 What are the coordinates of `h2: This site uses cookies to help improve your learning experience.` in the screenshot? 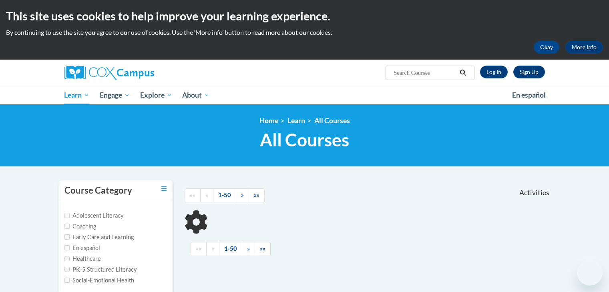 It's located at (304, 16).